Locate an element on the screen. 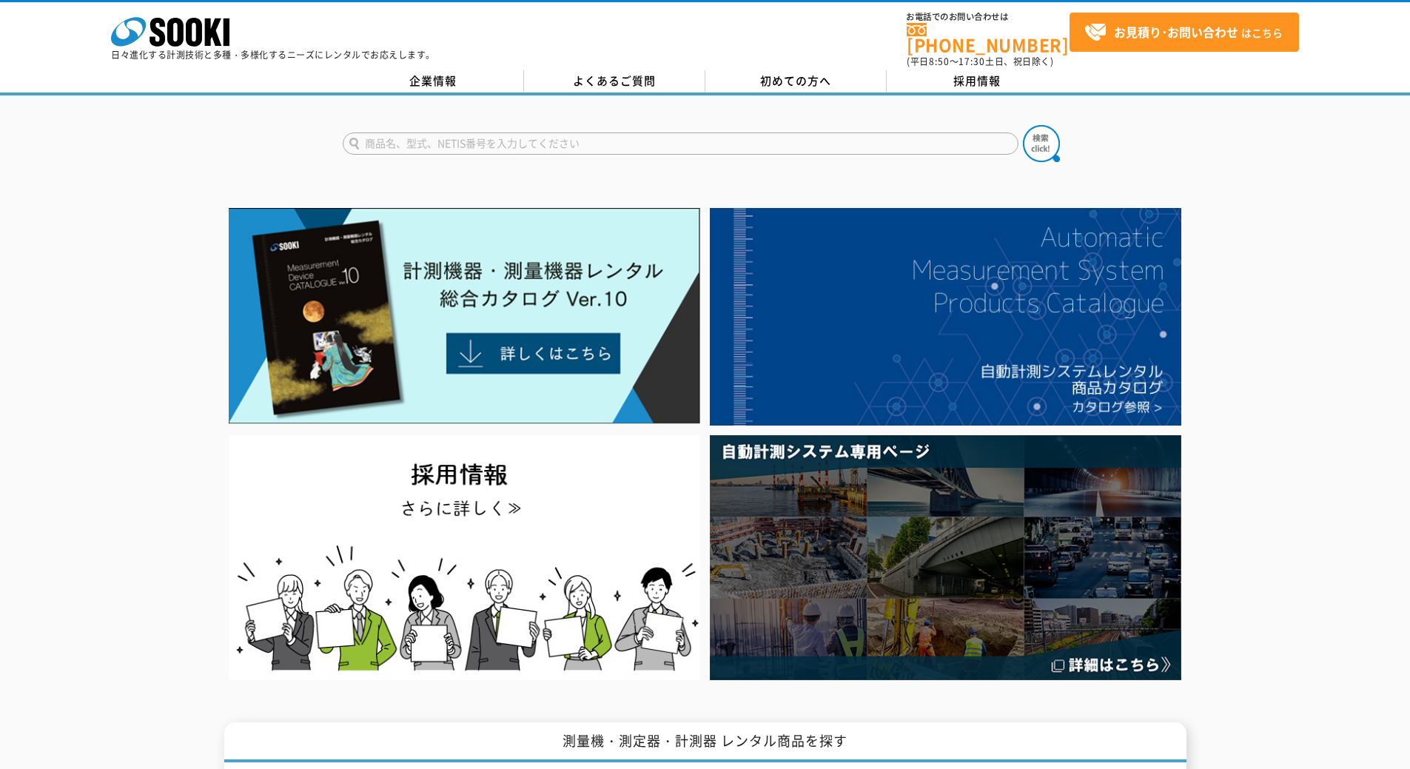 This screenshot has width=1410, height=769. span: はこちら is located at coordinates (1184, 33).